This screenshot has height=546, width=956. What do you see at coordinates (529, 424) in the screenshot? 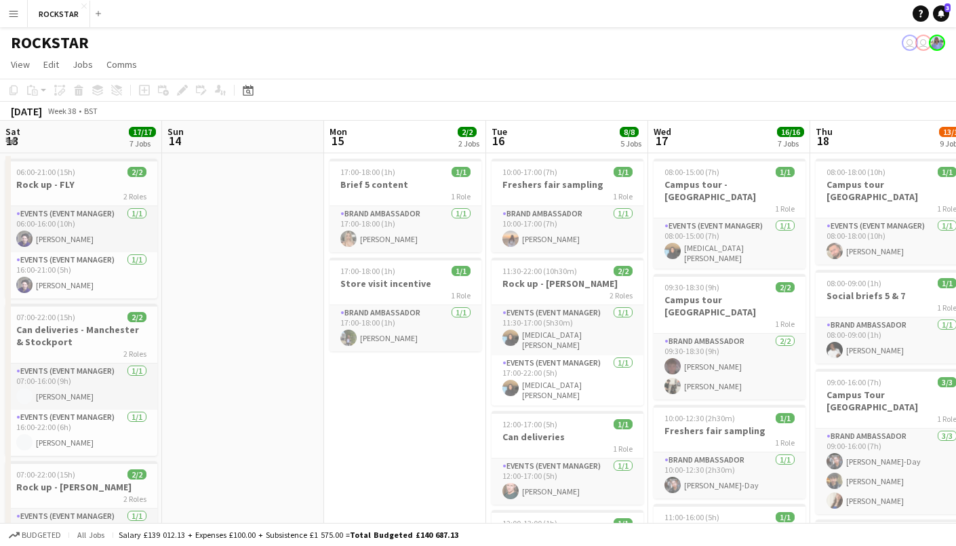
I see `span: 12:00-17:00 (5h)` at bounding box center [529, 424].